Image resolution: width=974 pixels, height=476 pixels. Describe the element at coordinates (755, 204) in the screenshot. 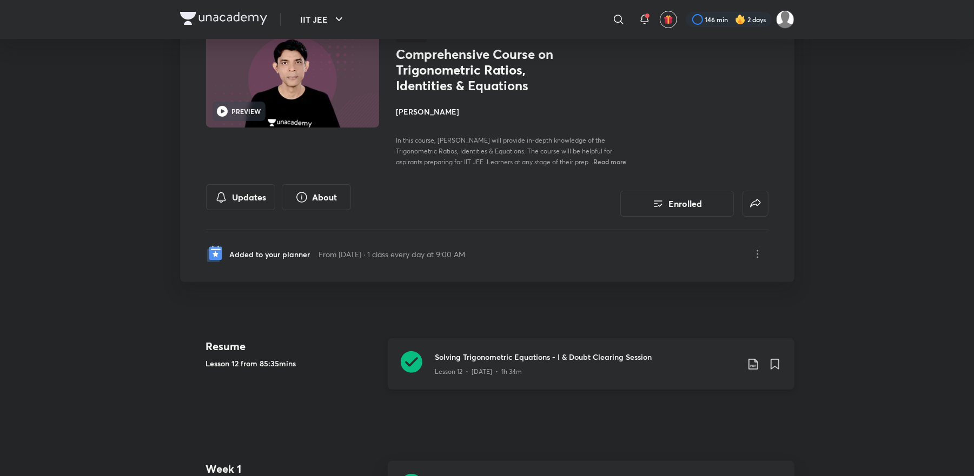

I see `button: false` at that location.